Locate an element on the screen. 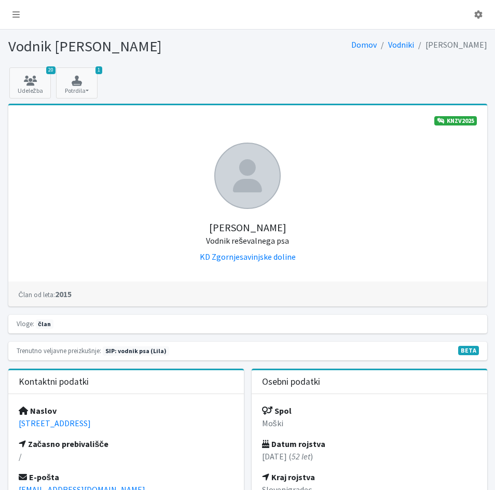  small: Trenutno veljavne preizkušnje: is located at coordinates (59, 351).